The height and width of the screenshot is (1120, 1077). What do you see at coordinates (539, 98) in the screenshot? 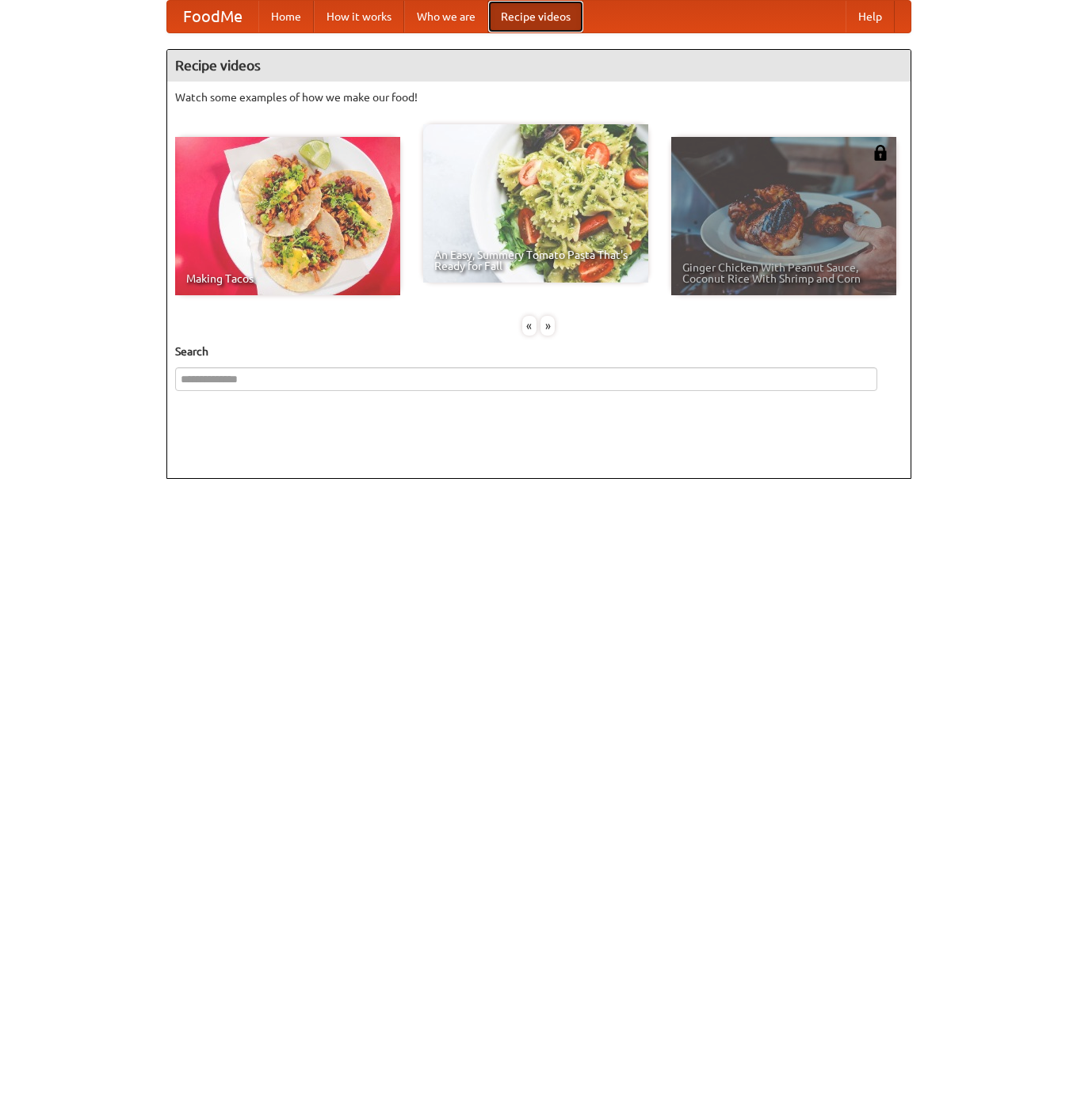
I see `p: Watch some examples of how we make our food!` at bounding box center [539, 98].